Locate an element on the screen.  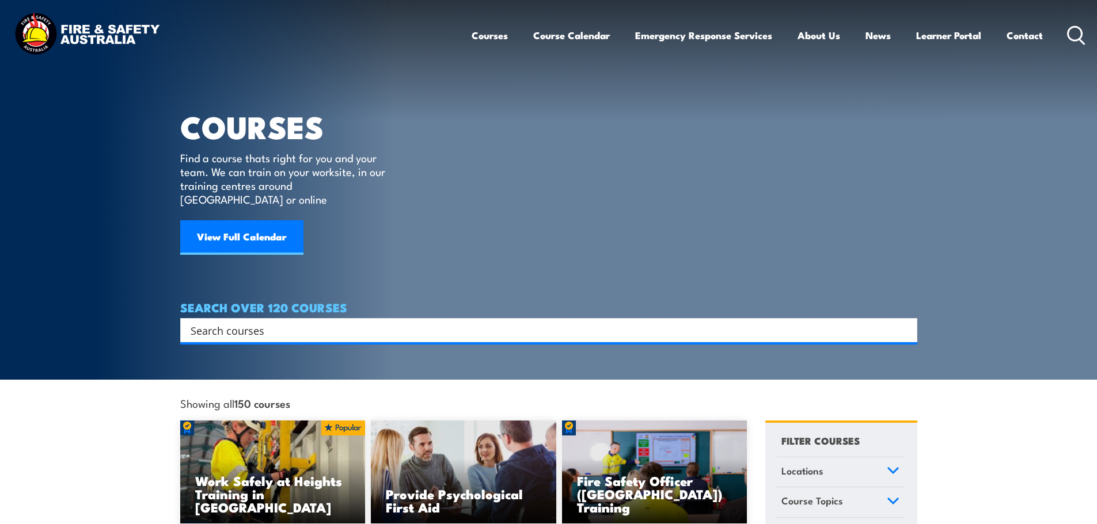
a: Provide Psychological First Aid is located at coordinates (463, 473).